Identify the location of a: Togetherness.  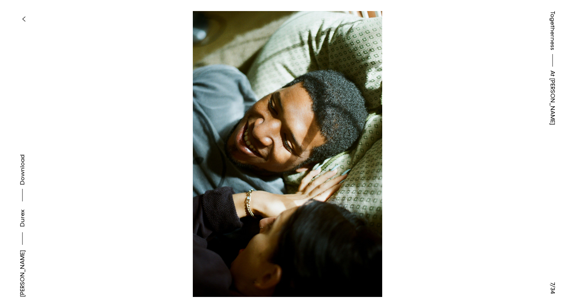
(553, 30).